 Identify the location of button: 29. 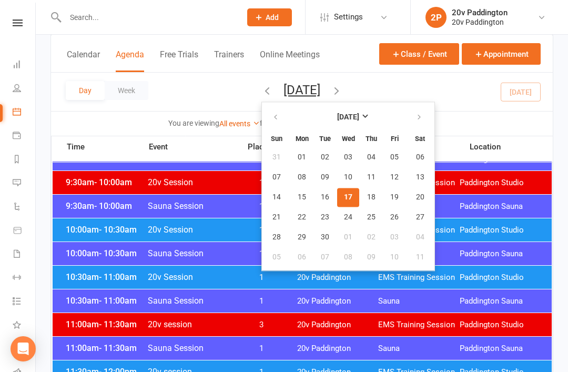
(302, 237).